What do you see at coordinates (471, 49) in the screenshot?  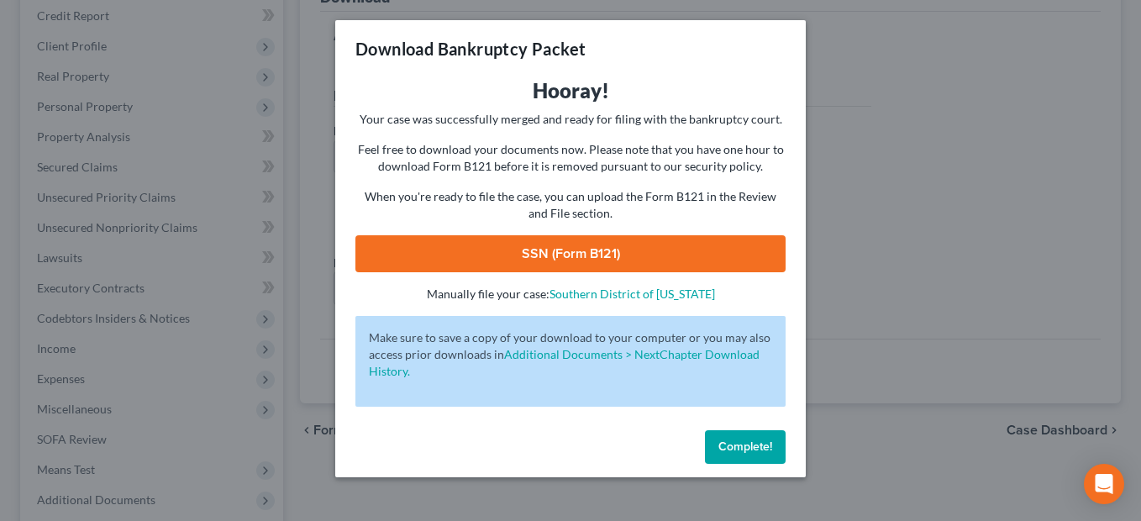 I see `h3: Download Bankruptcy Packet` at bounding box center [471, 49].